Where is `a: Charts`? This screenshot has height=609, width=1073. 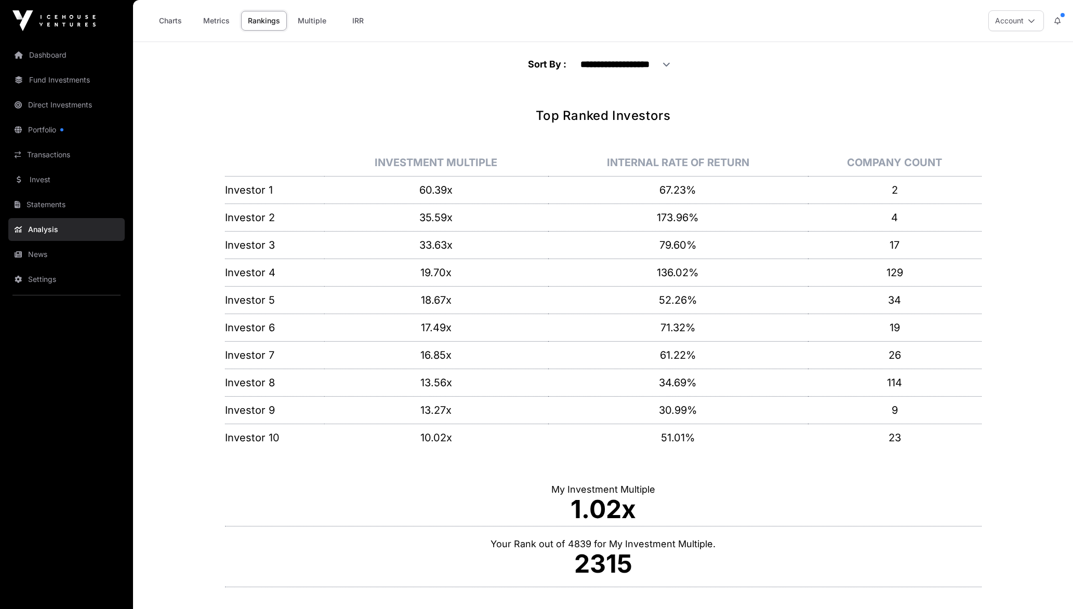
a: Charts is located at coordinates (170, 21).